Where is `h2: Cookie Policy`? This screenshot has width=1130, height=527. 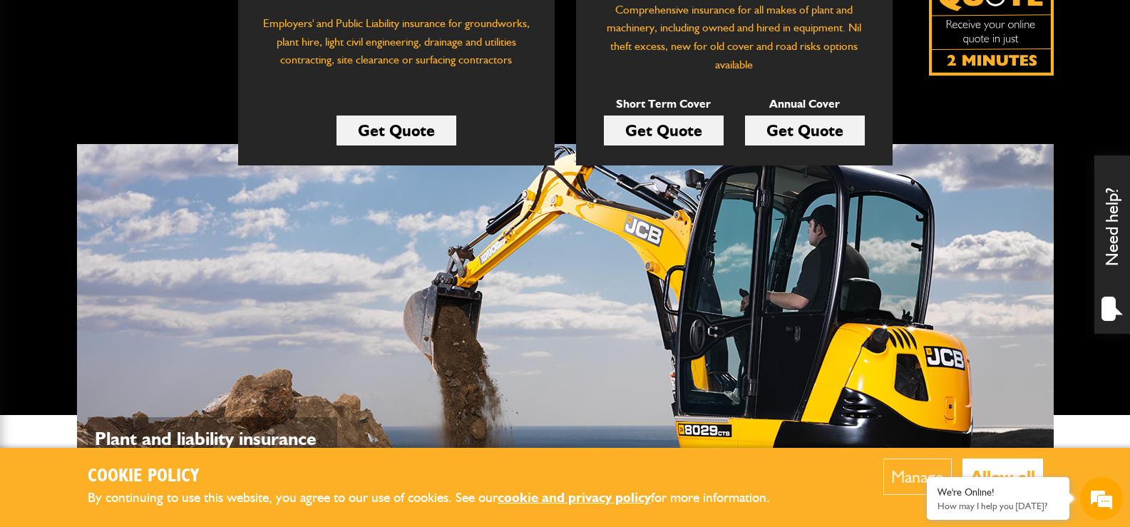 h2: Cookie Policy is located at coordinates (441, 476).